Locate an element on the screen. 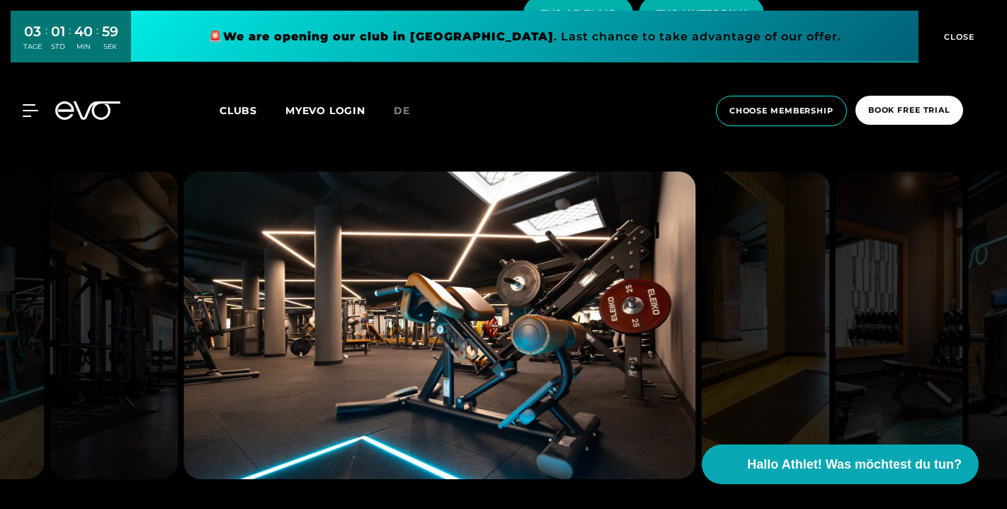 The height and width of the screenshot is (509, 1007). a: choose membership is located at coordinates (781, 110).